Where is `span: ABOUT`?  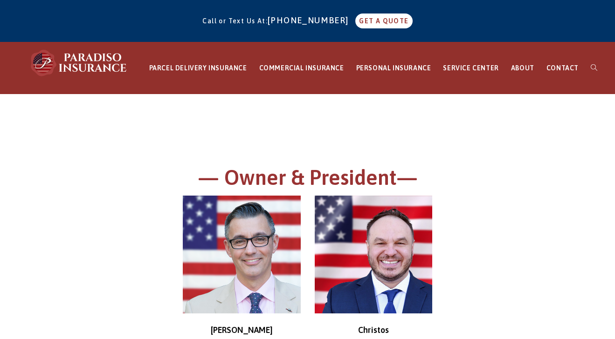 span: ABOUT is located at coordinates (522, 68).